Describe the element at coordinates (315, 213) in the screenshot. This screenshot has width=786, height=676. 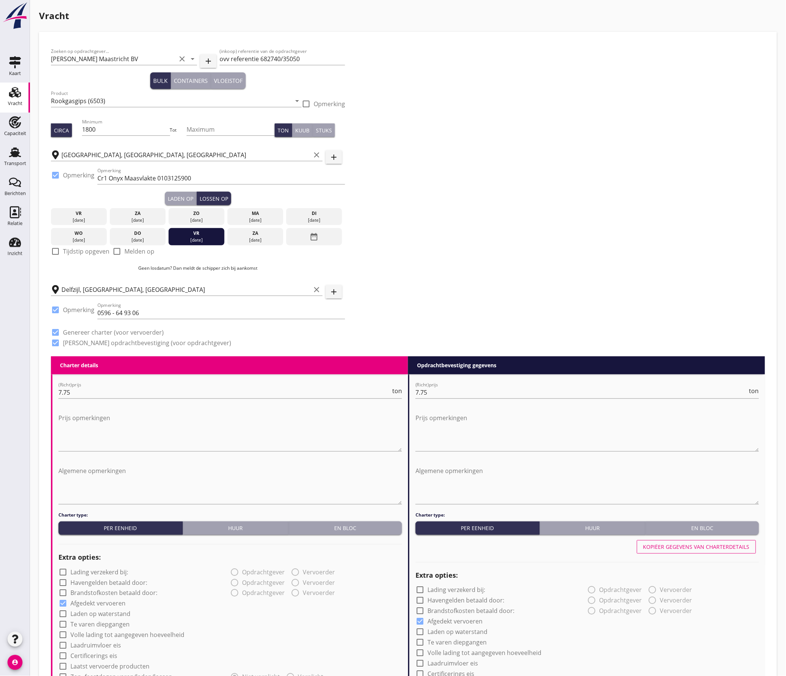
I see `div: di` at that location.